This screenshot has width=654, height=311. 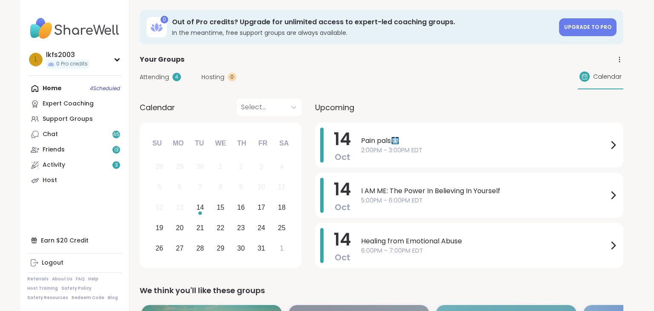 What do you see at coordinates (200, 187) in the screenshot?
I see `div: 7` at bounding box center [200, 187].